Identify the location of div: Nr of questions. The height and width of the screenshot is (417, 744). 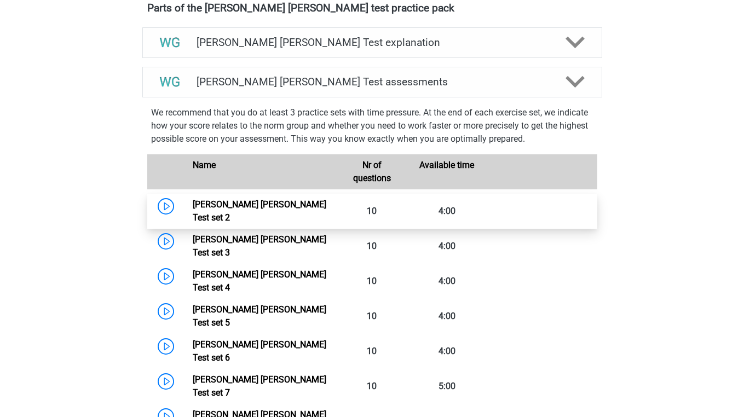
(372, 172).